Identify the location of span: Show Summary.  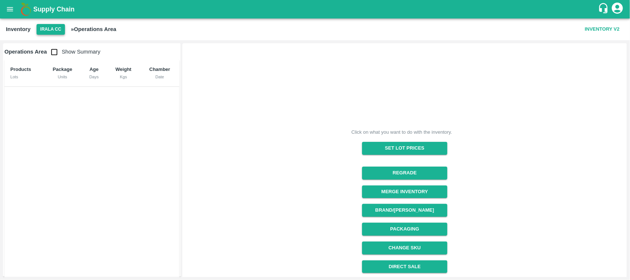
(73, 52).